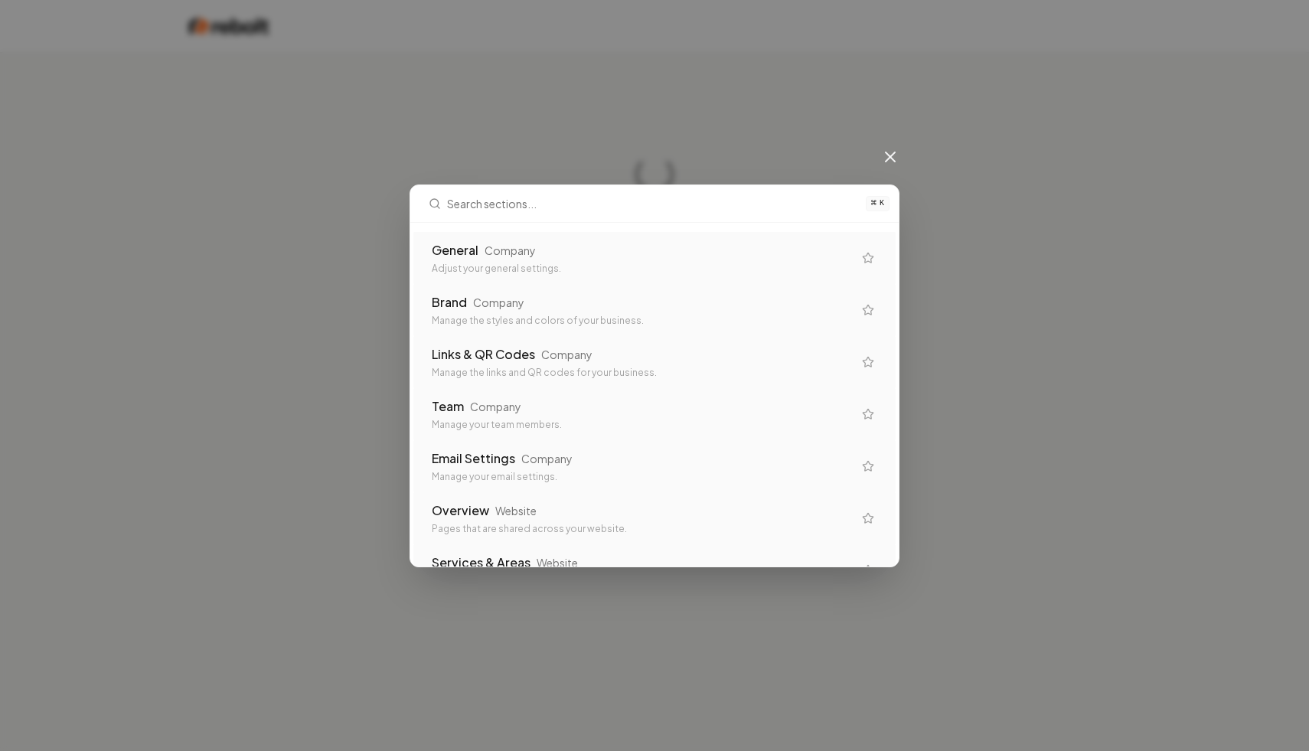 Image resolution: width=1309 pixels, height=751 pixels. Describe the element at coordinates (642, 269) in the screenshot. I see `div: Adjust your general settings.` at that location.